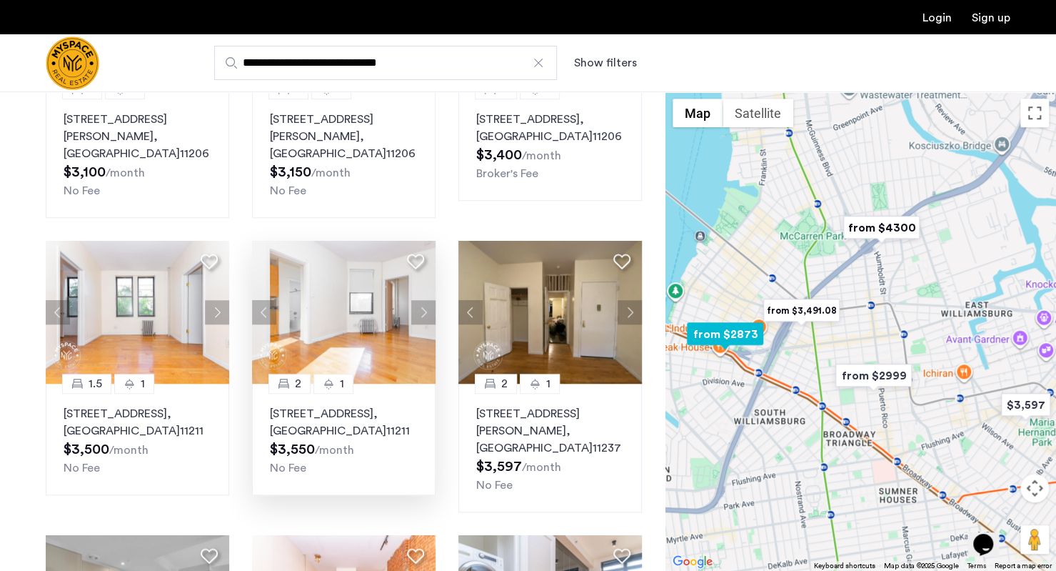 The width and height of the screenshot is (1056, 571). I want to click on span: Map data ©2025 Google, so click(921, 566).